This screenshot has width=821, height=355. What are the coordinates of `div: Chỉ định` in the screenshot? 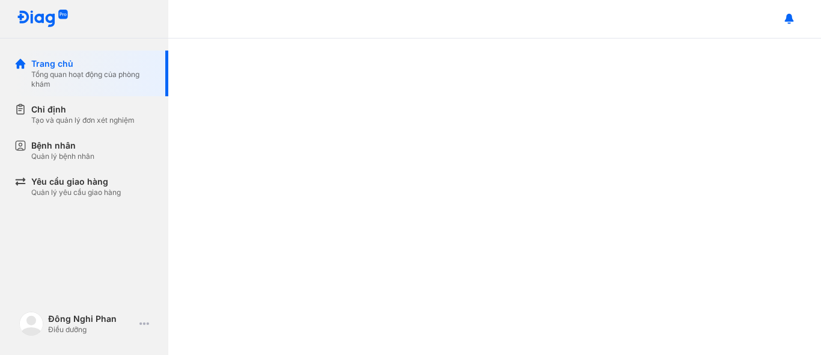 It's located at (83, 109).